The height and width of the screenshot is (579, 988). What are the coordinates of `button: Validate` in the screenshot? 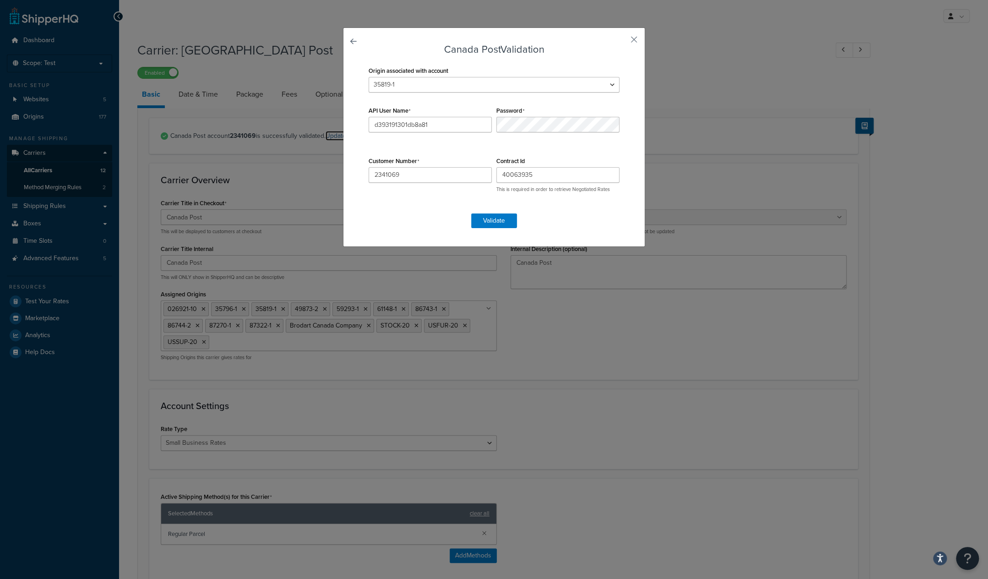 It's located at (494, 221).